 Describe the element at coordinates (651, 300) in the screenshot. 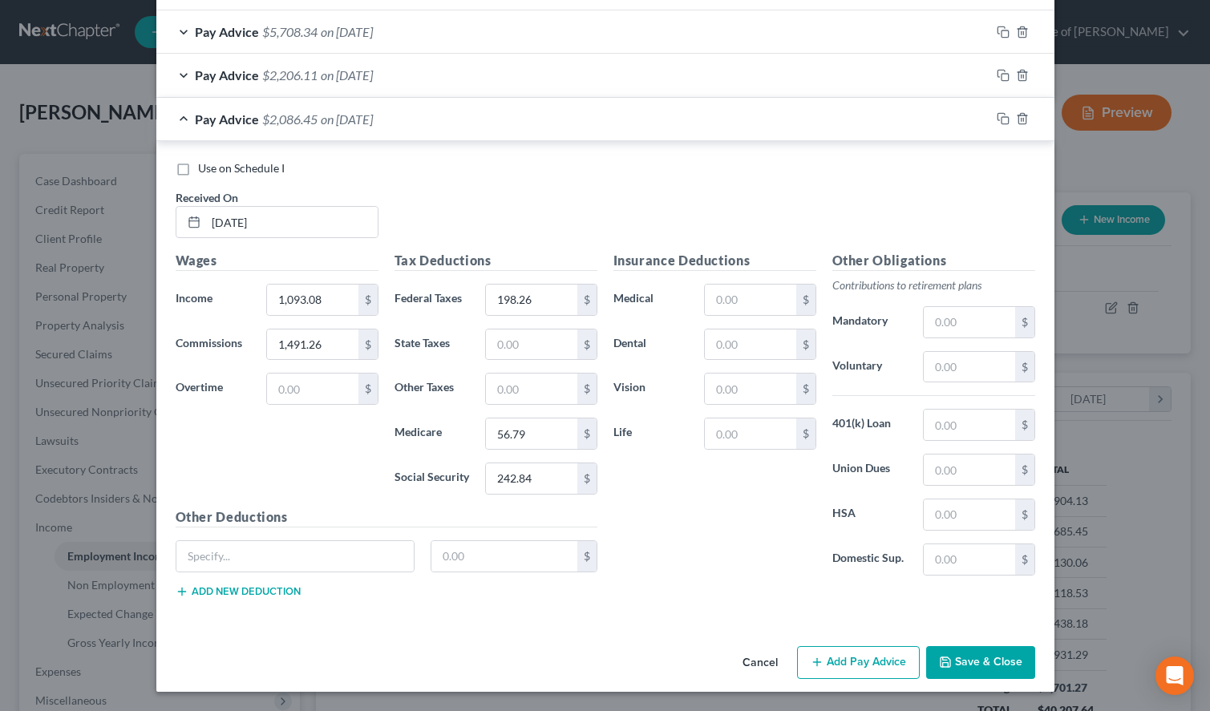

I see `label: Medical` at that location.